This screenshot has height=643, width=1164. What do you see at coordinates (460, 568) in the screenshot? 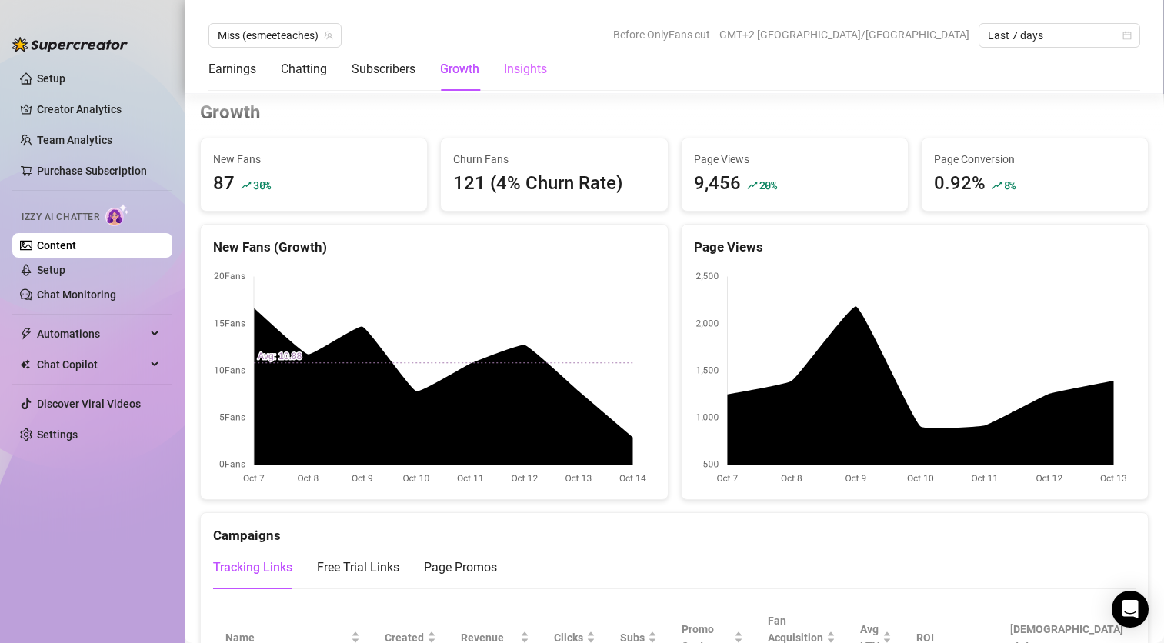
I see `div: Page Promos` at bounding box center [460, 568].